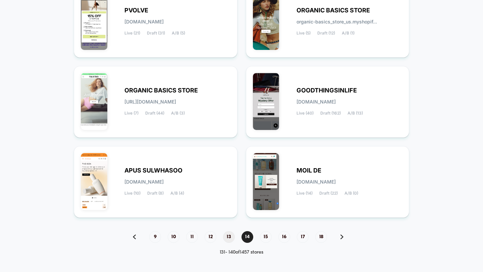 Image resolution: width=483 pixels, height=272 pixels. I want to click on span: Live (21), so click(132, 33).